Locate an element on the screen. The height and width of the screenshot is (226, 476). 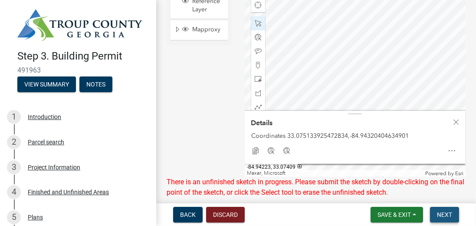
span: Save & Exit is located at coordinates (394, 214).